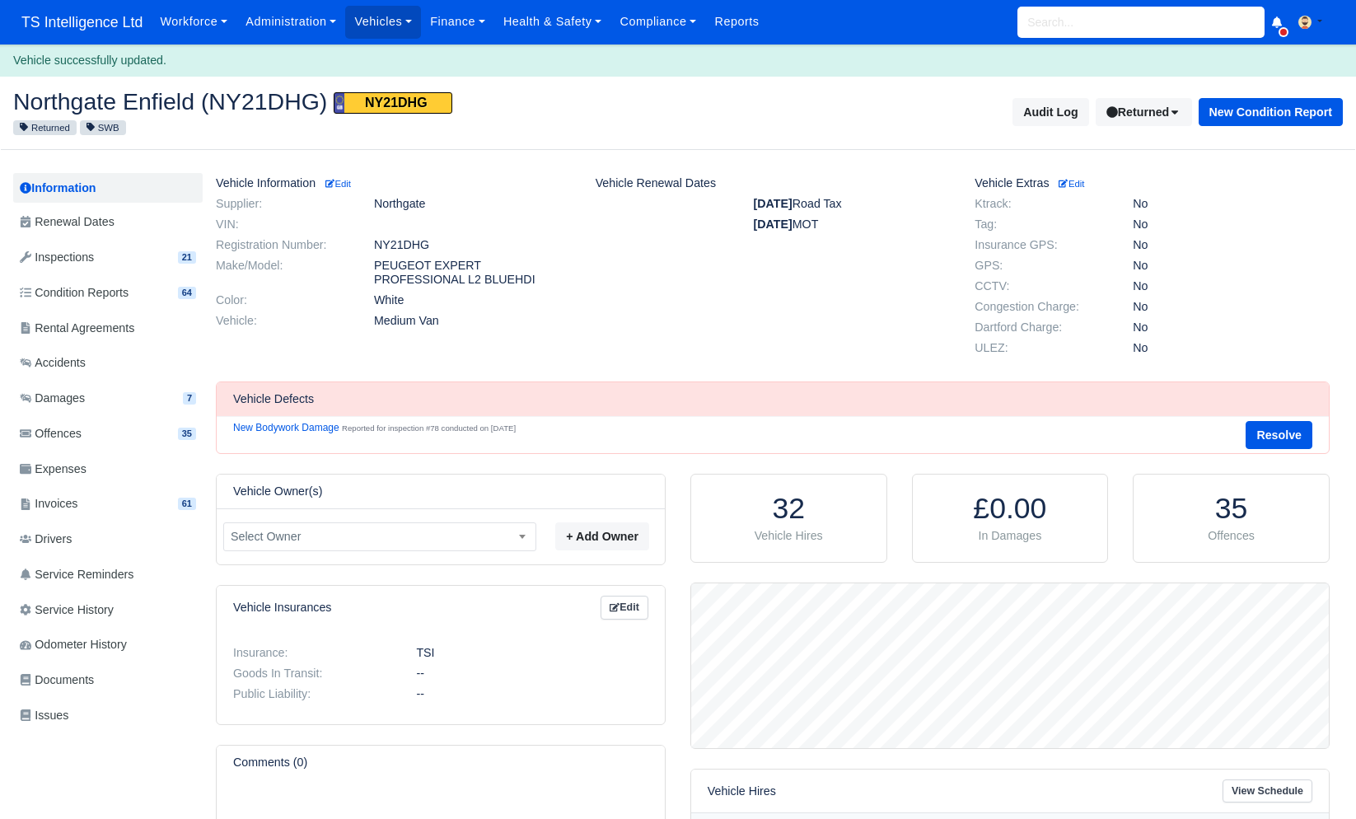 The width and height of the screenshot is (1356, 819). I want to click on dd: White, so click(472, 300).